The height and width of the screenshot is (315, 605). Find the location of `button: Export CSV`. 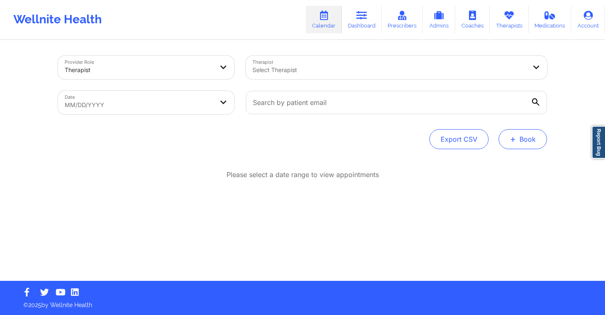

button: Export CSV is located at coordinates (459, 139).